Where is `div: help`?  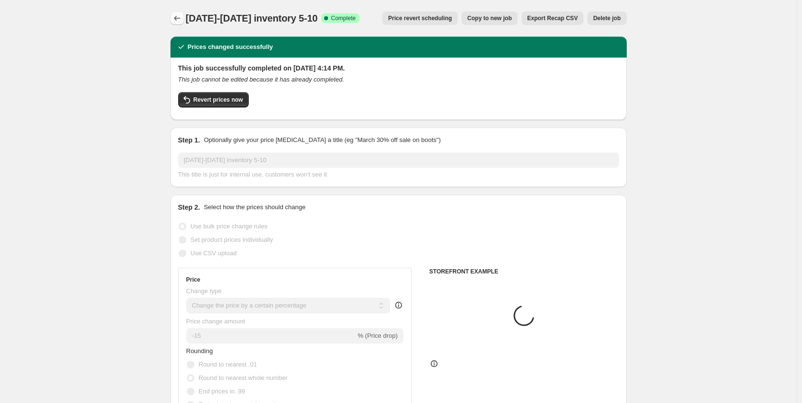
div: help is located at coordinates (398, 305).